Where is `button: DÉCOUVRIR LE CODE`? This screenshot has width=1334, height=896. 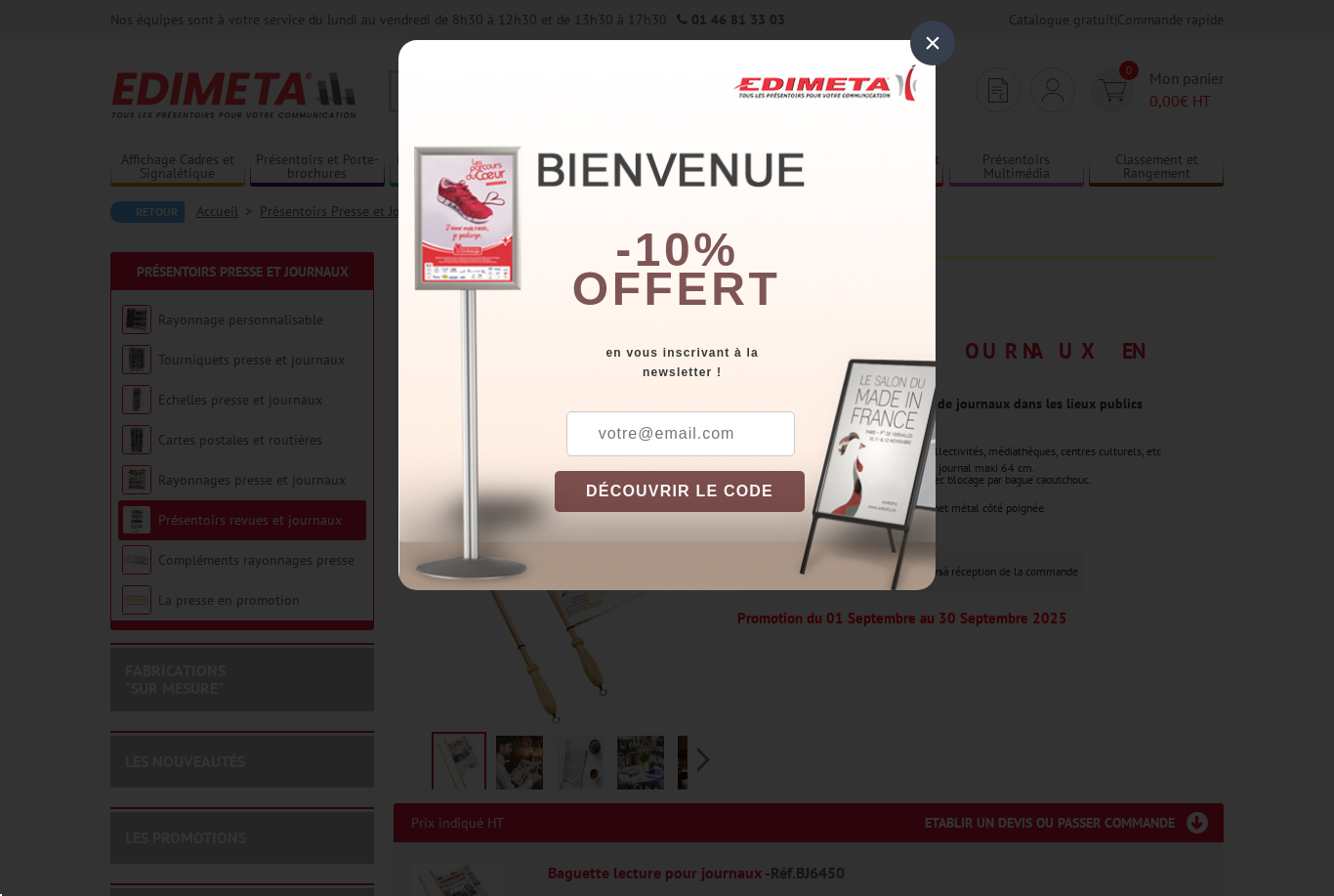 button: DÉCOUVRIR LE CODE is located at coordinates (680, 491).